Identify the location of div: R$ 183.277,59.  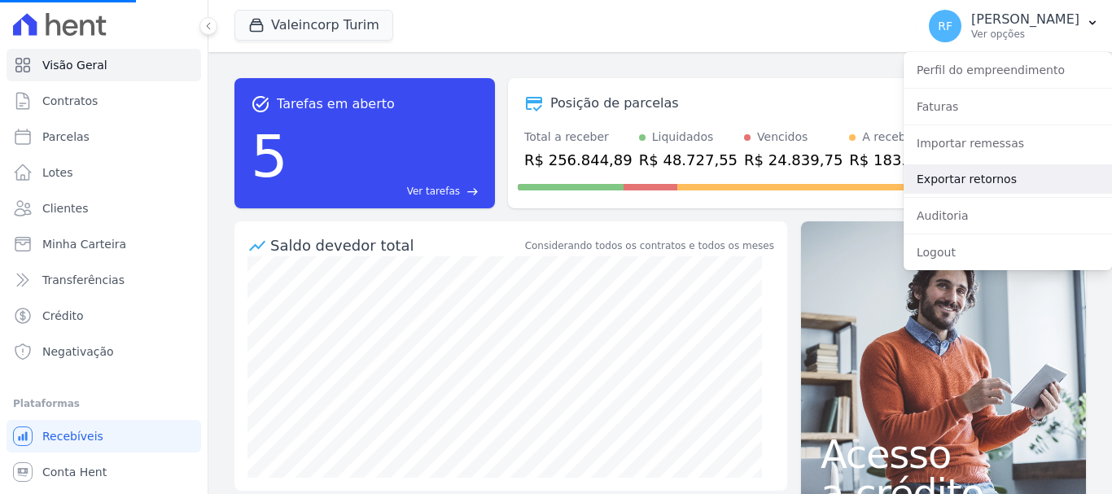
(903, 160).